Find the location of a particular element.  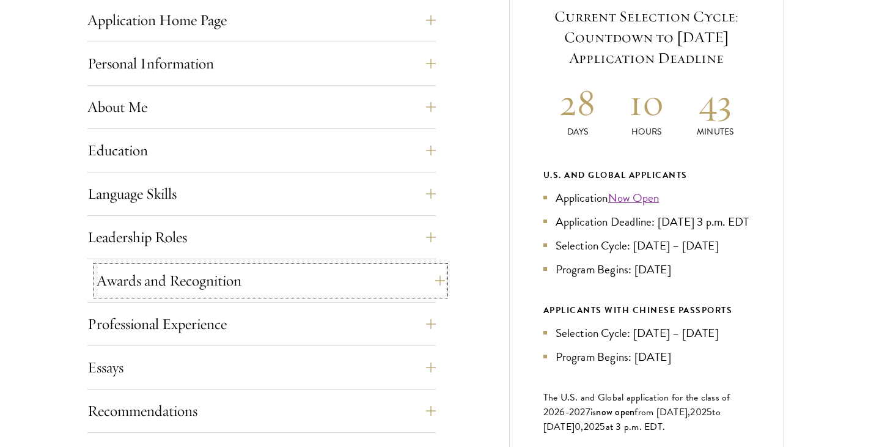

span: 6 is located at coordinates (562, 412).